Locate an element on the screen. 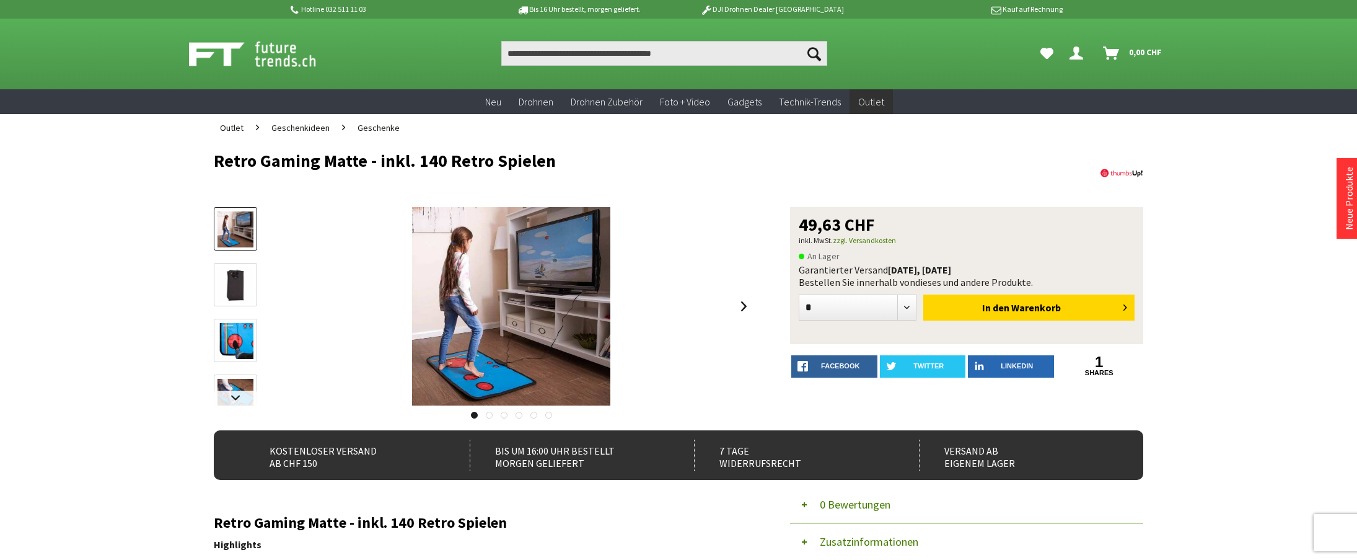 This screenshot has width=1357, height=560. a: Dein Konto is located at coordinates (1079, 53).